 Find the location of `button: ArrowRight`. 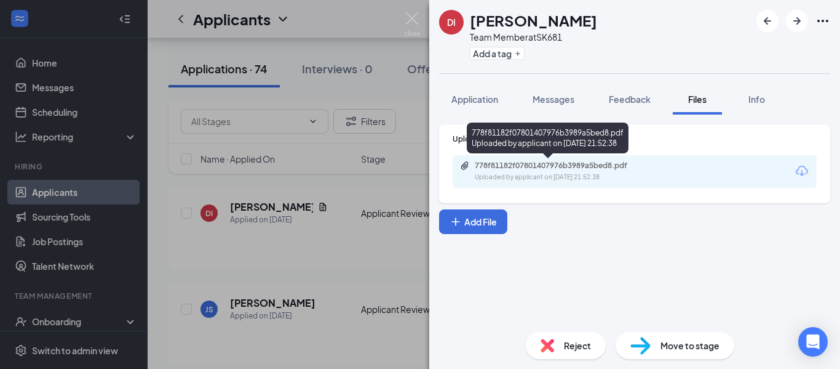

button: ArrowRight is located at coordinates (797, 21).